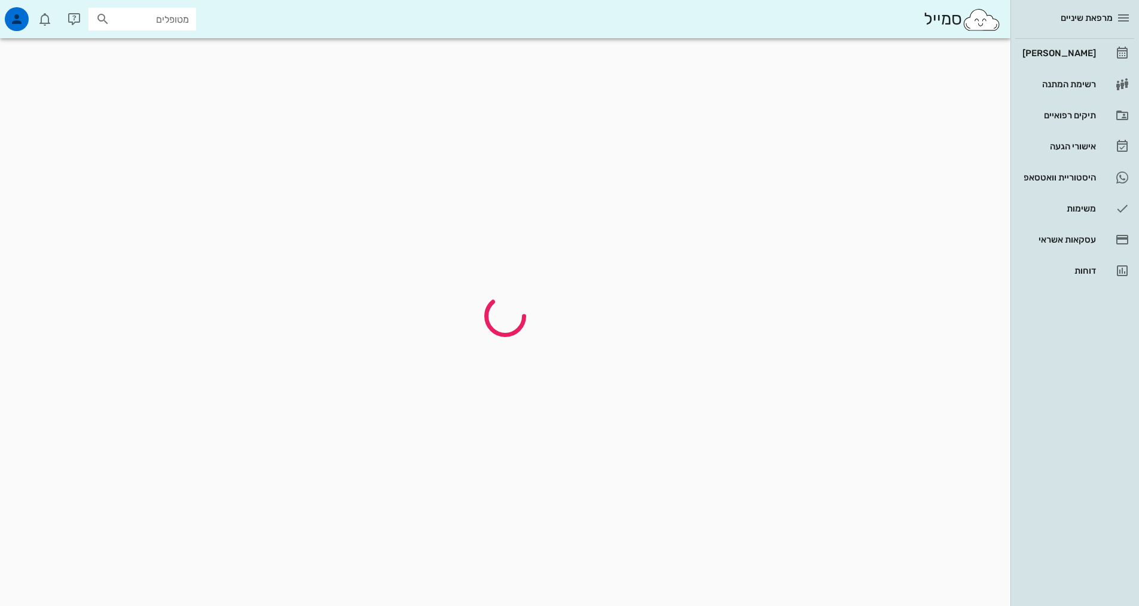 Image resolution: width=1139 pixels, height=606 pixels. I want to click on a: רשימת המתנה, so click(1074, 84).